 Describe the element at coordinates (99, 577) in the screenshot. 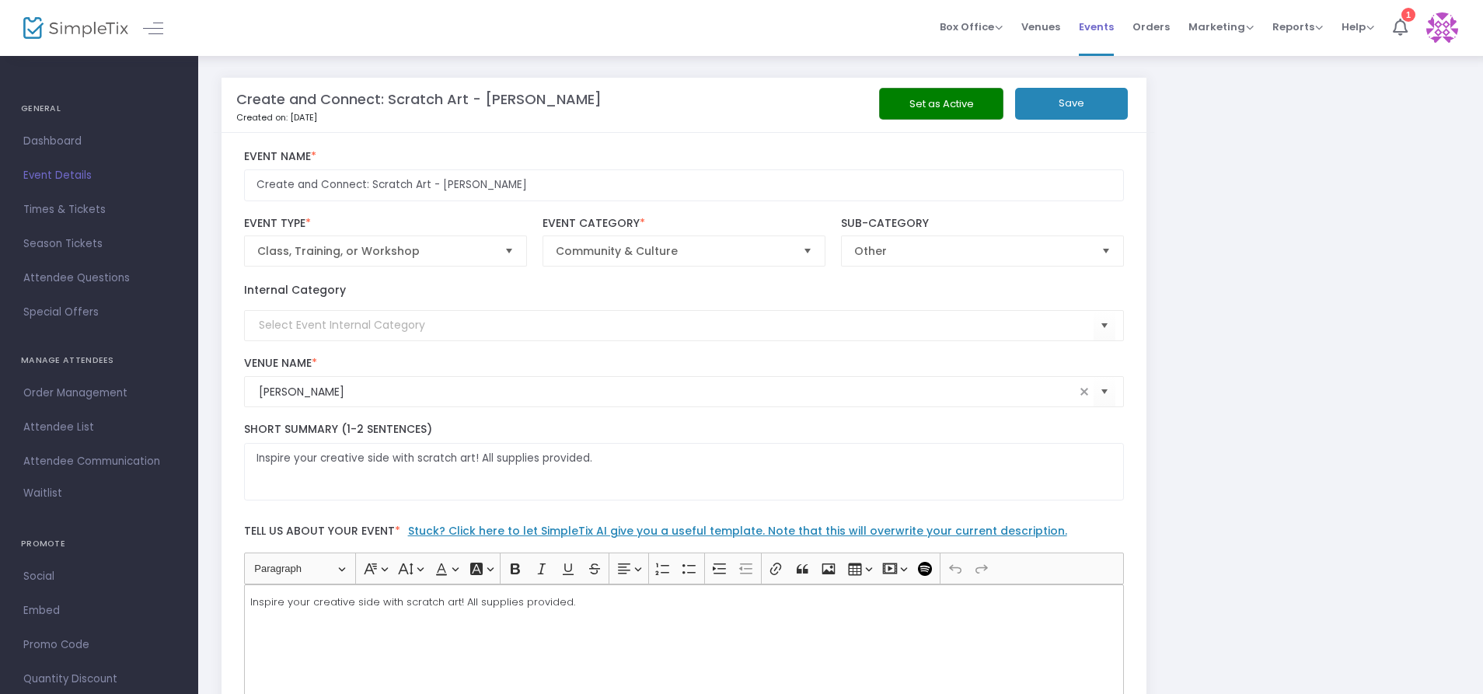

I see `span: Social` at that location.